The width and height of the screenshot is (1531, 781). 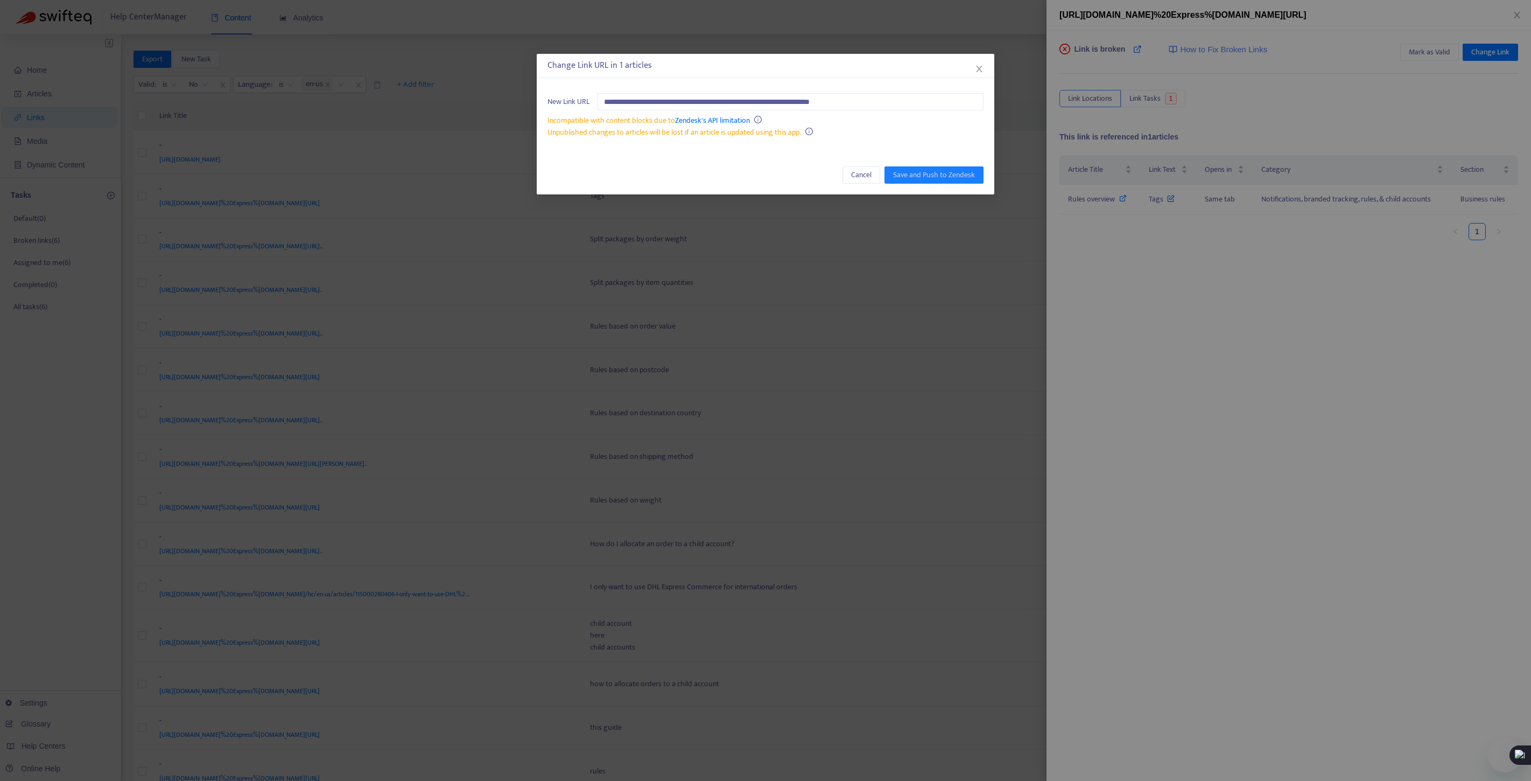 What do you see at coordinates (712, 120) in the screenshot?
I see `a: Zendesk's API limitation` at bounding box center [712, 120].